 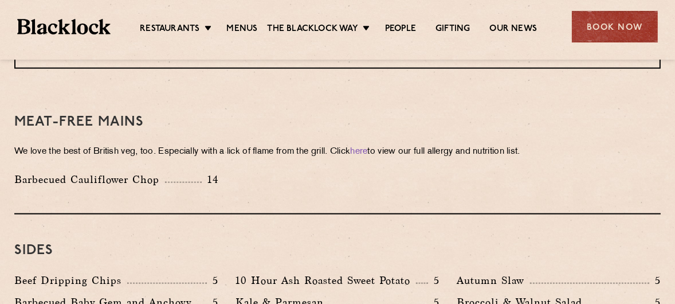 What do you see at coordinates (64, 27) in the screenshot?
I see `img: BL_Textured_Logo-footer-cropped.svg` at bounding box center [64, 27].